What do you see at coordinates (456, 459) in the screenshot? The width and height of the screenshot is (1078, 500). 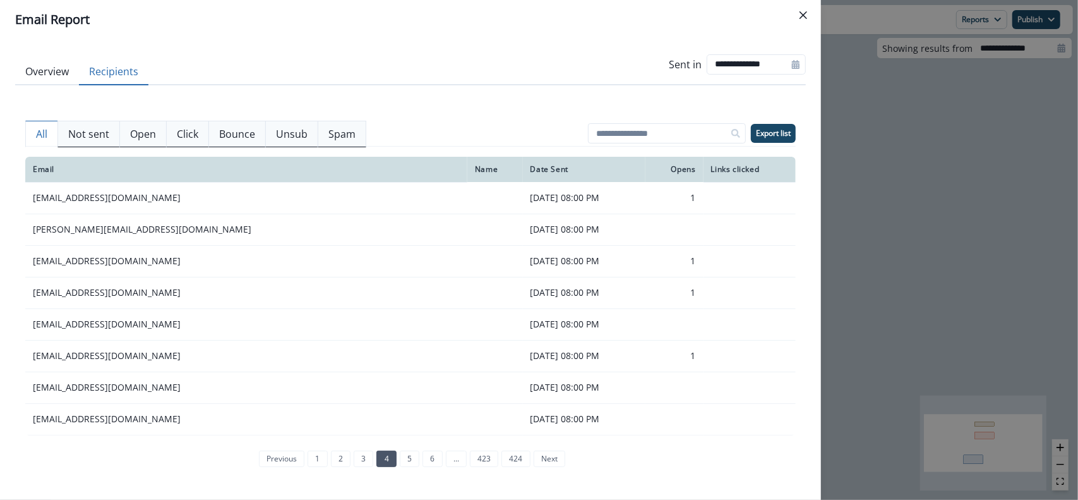 I see `a: Jump forward` at bounding box center [456, 459].